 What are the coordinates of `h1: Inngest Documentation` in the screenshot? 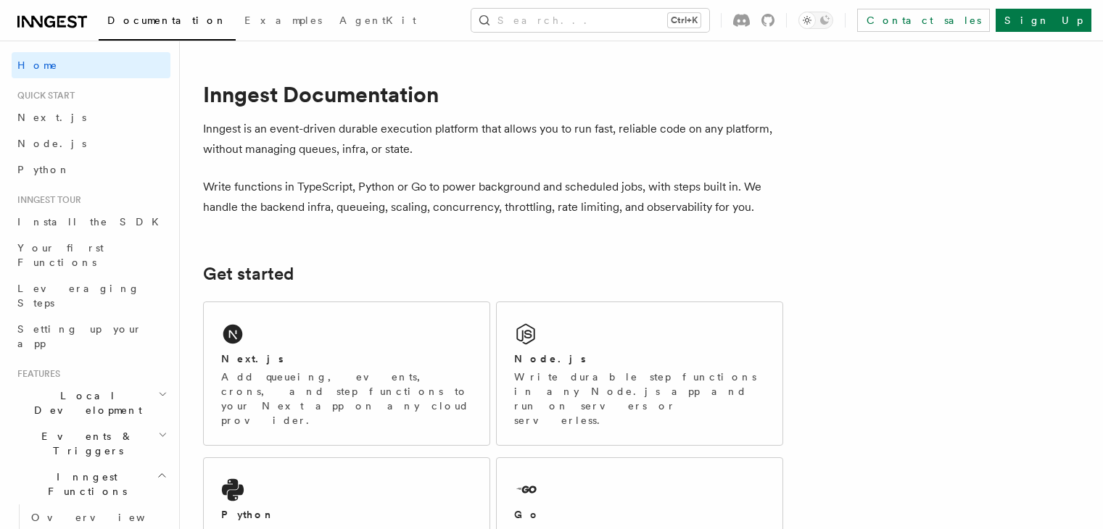 It's located at (493, 94).